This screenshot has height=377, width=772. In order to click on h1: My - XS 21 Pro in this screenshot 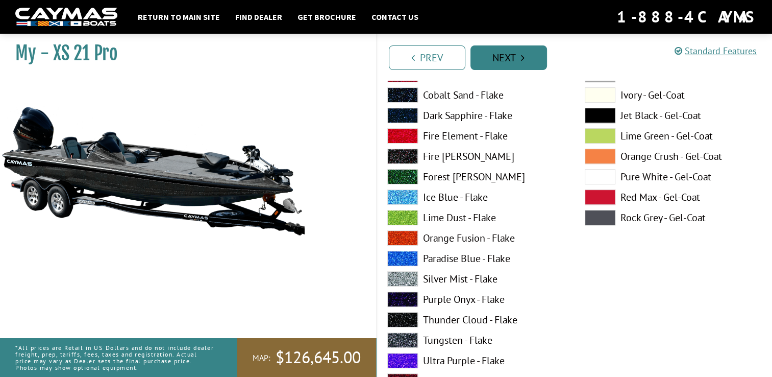, I will do `click(183, 53)`.